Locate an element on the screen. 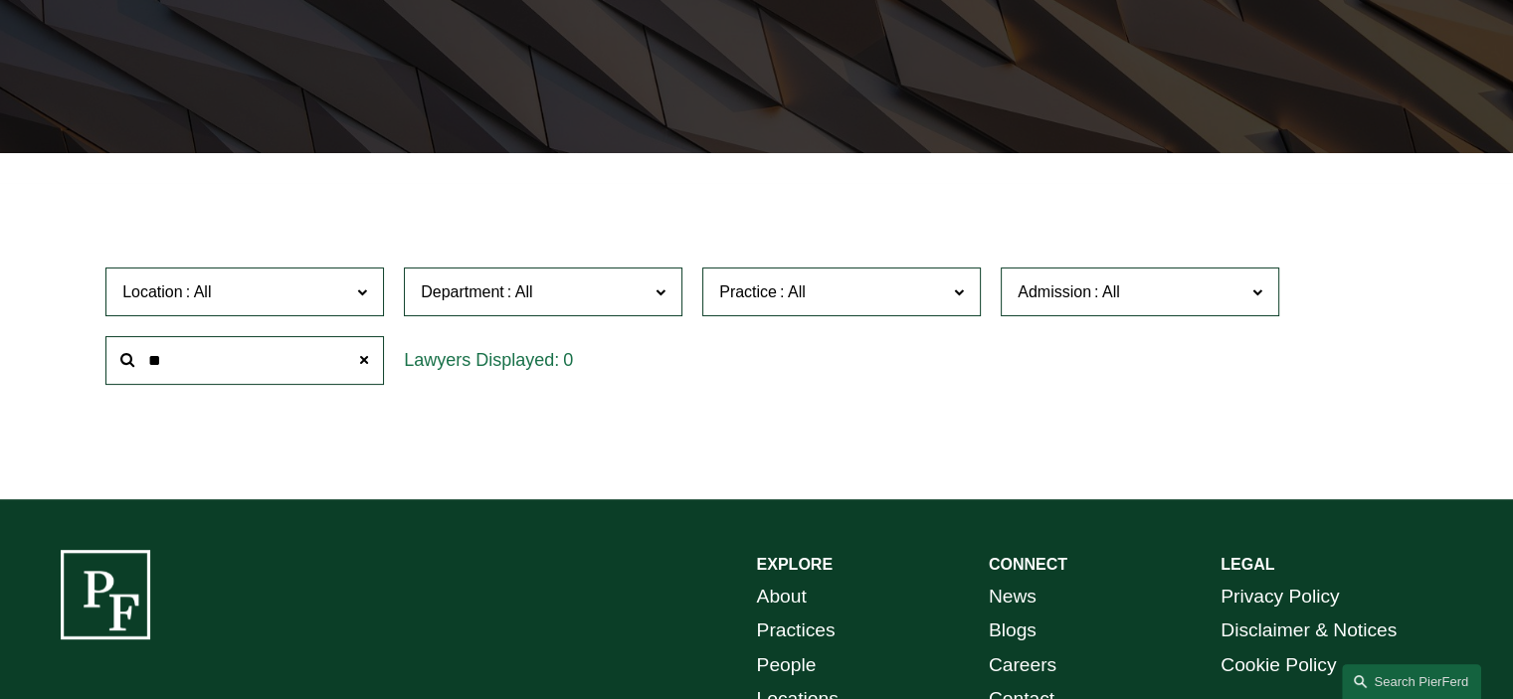 This screenshot has width=1513, height=699. a: News is located at coordinates (1013, 597).